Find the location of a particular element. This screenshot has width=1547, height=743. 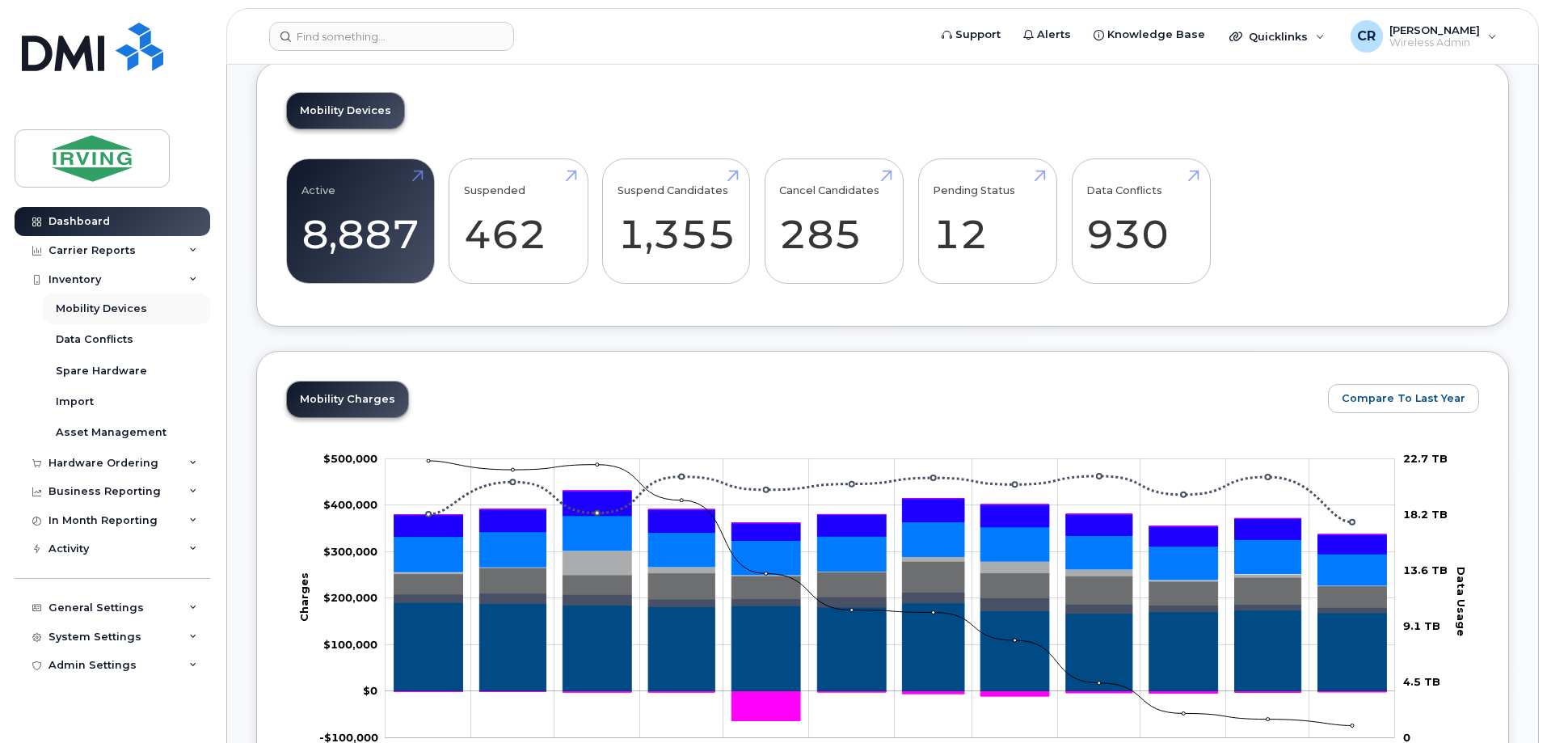

div: Crystal Rowe is located at coordinates (1423, 36).